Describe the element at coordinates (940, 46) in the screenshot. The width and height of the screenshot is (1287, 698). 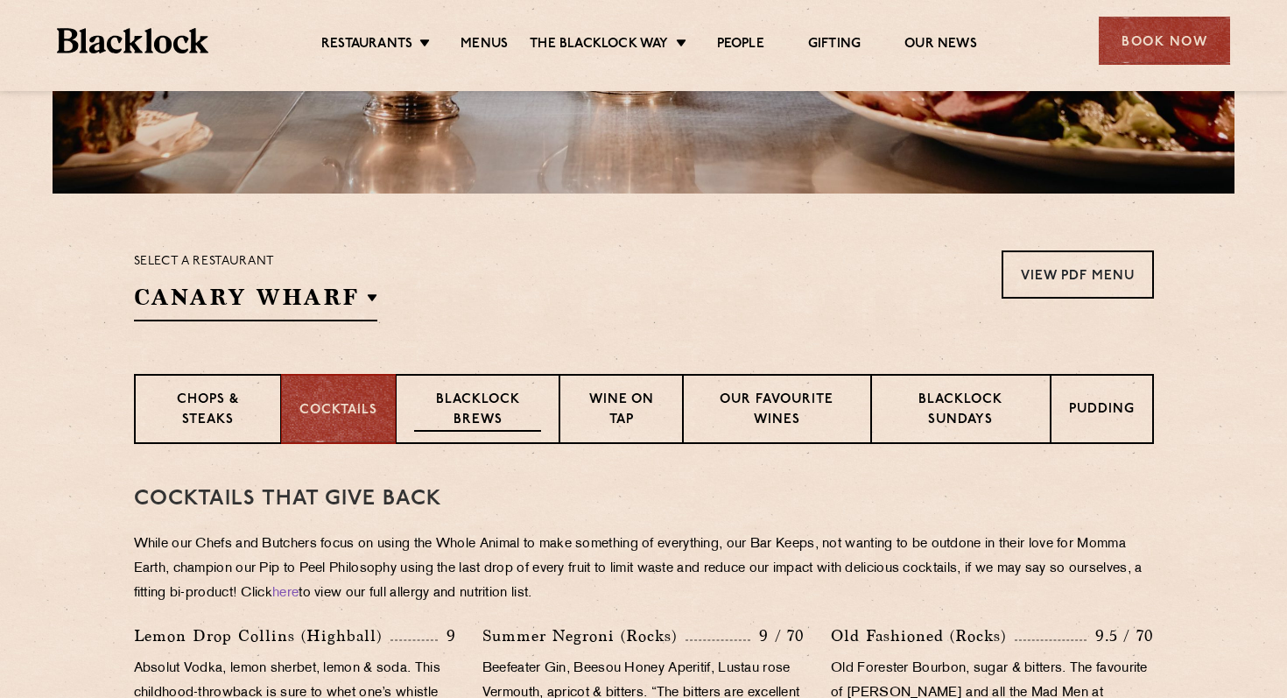
I see `a: Our News` at that location.